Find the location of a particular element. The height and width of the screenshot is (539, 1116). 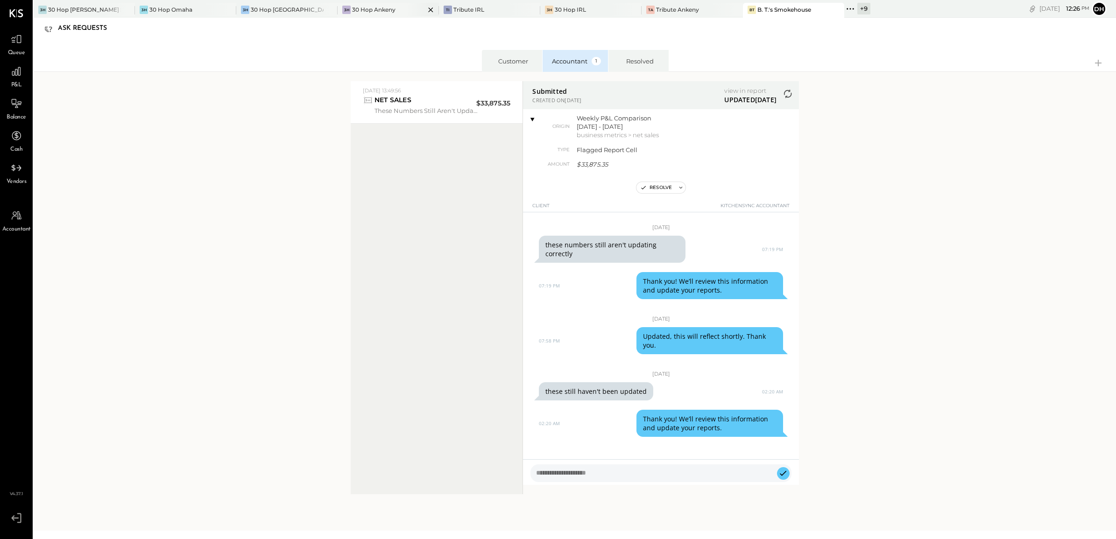

span: Submitted is located at coordinates (556, 91).